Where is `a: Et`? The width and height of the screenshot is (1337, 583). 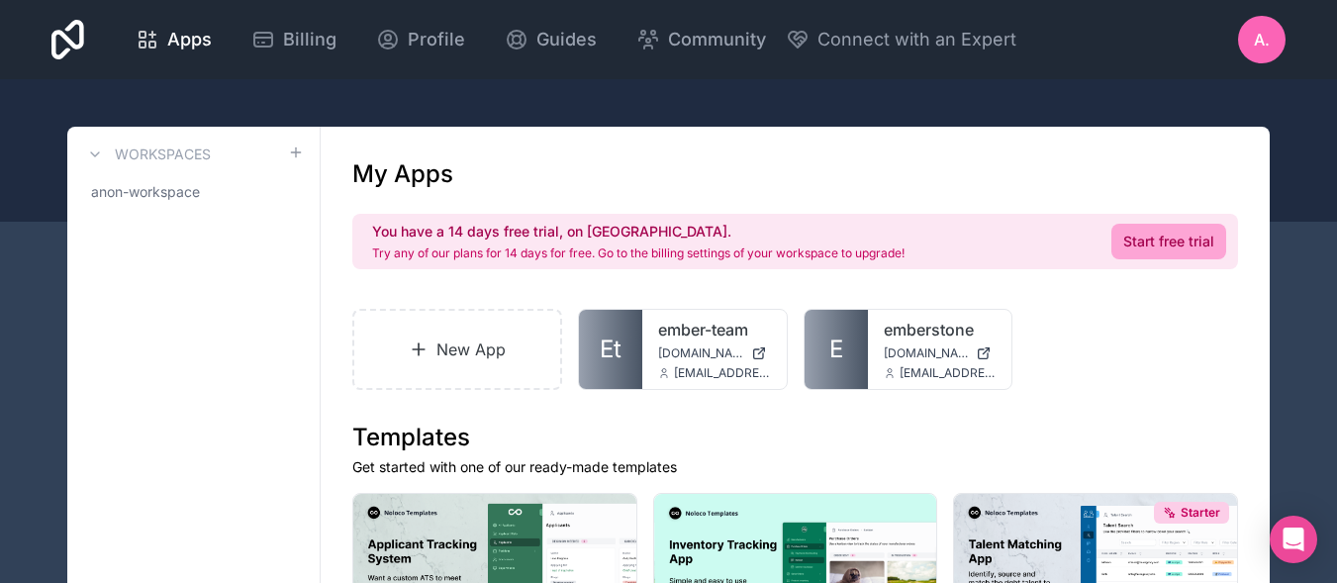
a: Et is located at coordinates (610, 349).